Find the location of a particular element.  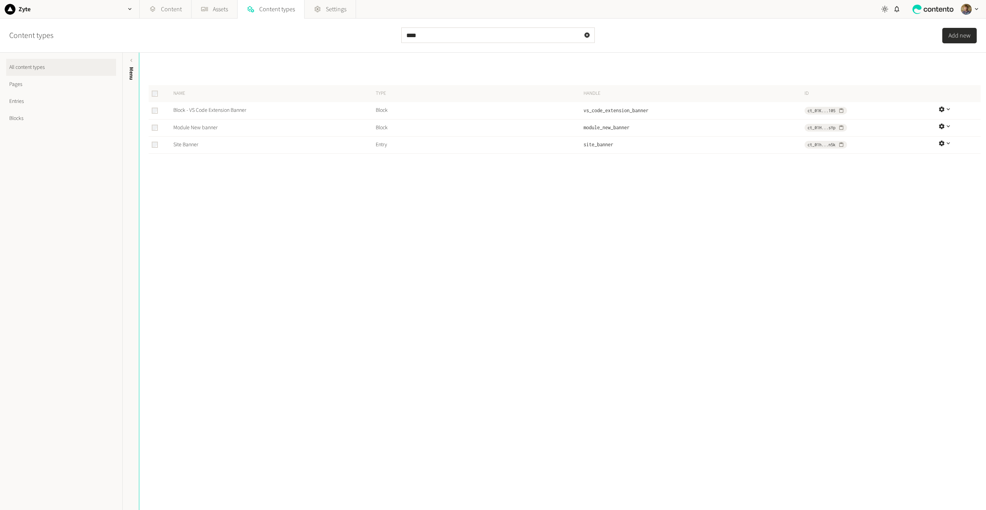

th: Handle is located at coordinates (693, 94).